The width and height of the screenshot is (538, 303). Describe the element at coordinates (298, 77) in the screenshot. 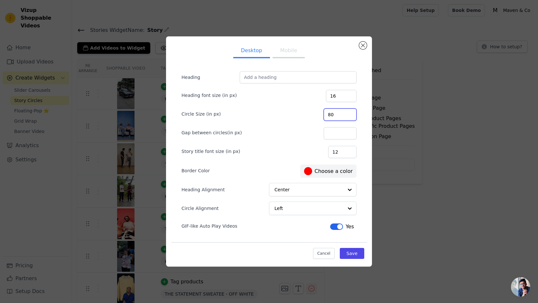

I see `input: Add a heading` at that location.